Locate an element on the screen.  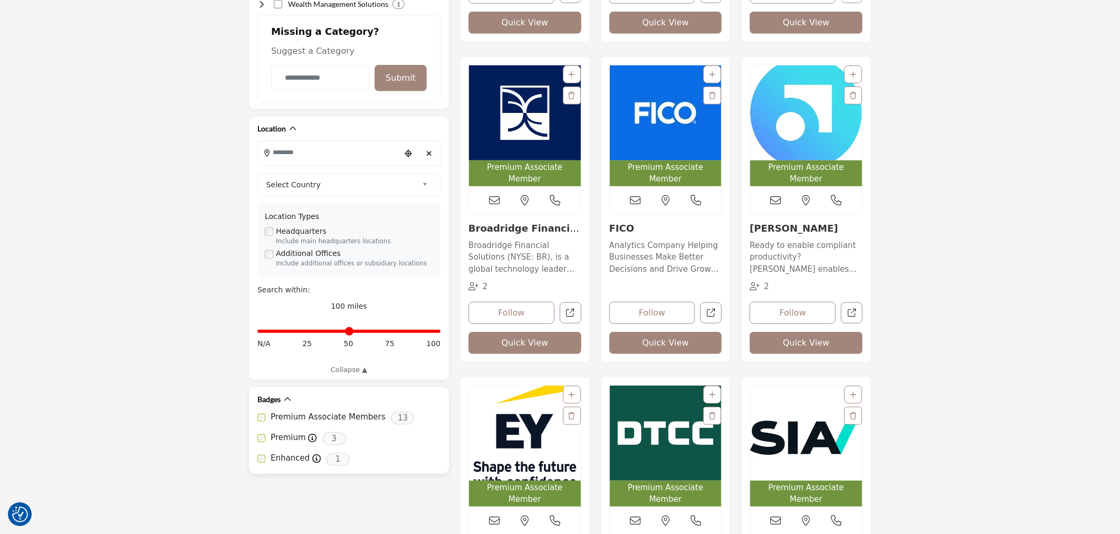
a: Broadridge Financial... is located at coordinates (524, 234).